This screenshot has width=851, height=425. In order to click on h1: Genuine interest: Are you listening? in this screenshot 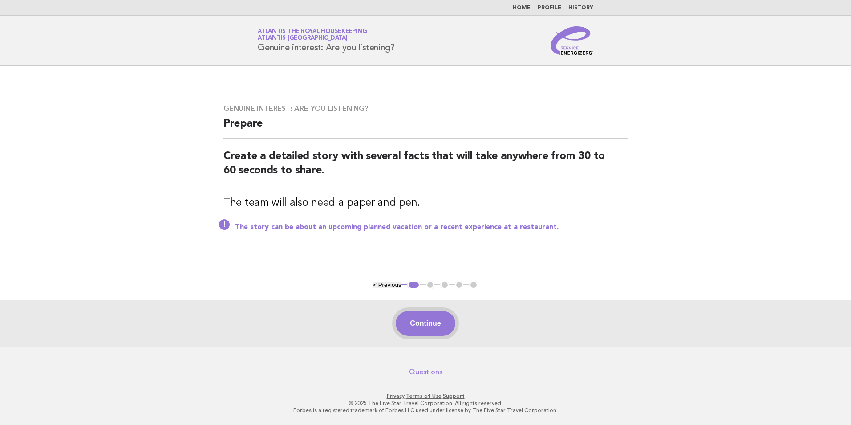, I will do `click(326, 41)`.